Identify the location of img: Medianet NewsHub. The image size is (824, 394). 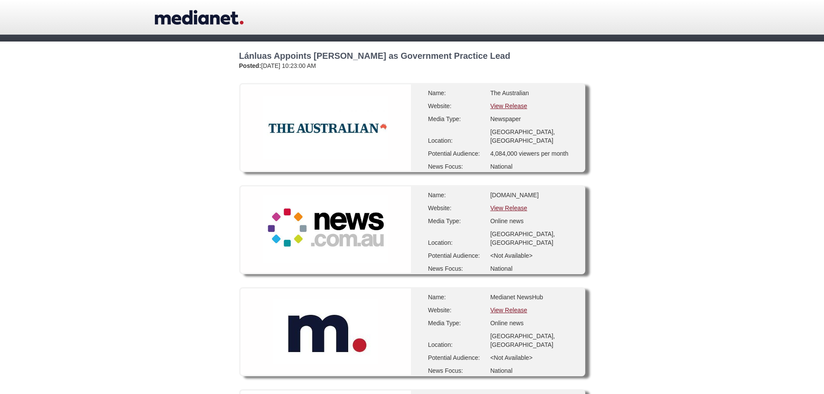
(325, 331).